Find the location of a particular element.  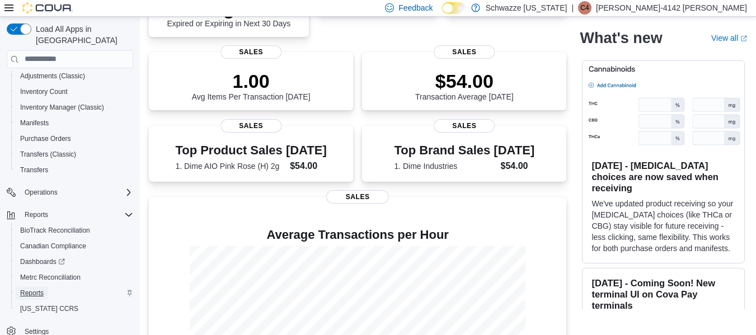

button: BioTrack Reconciliation is located at coordinates (74, 230).